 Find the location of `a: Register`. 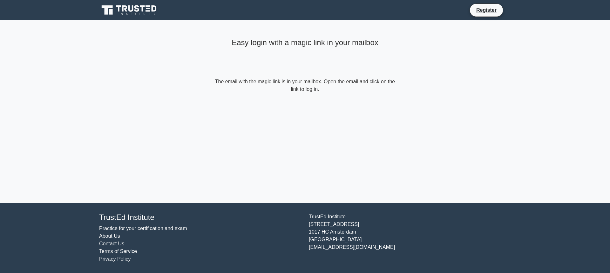

a: Register is located at coordinates (486, 10).